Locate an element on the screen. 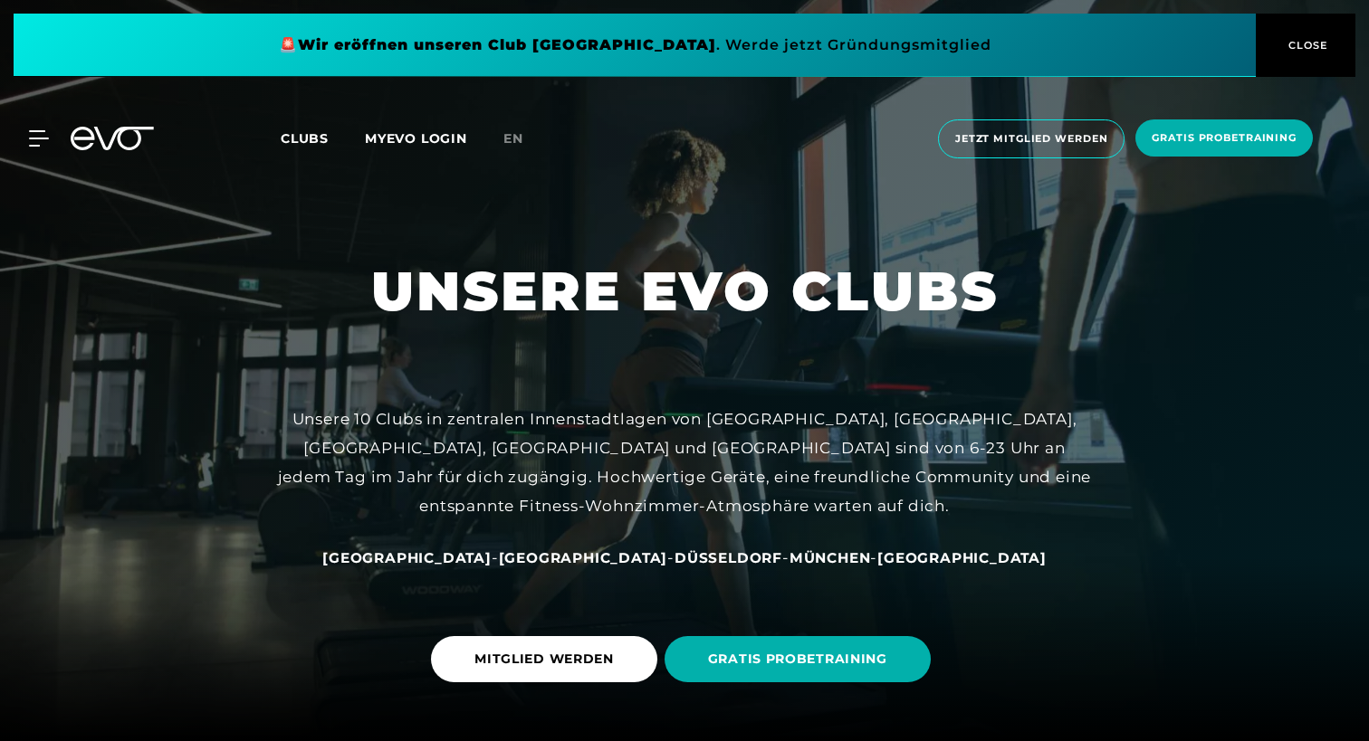 The width and height of the screenshot is (1369, 741). a: Jetzt Mitglied werden is located at coordinates (1031, 139).